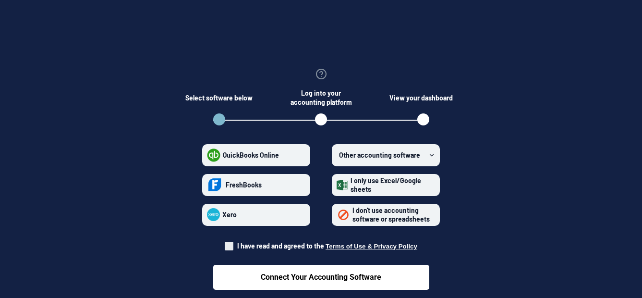 This screenshot has height=298, width=642. What do you see at coordinates (327, 245) in the screenshot?
I see `span: I have read and agreed to the` at bounding box center [327, 245].